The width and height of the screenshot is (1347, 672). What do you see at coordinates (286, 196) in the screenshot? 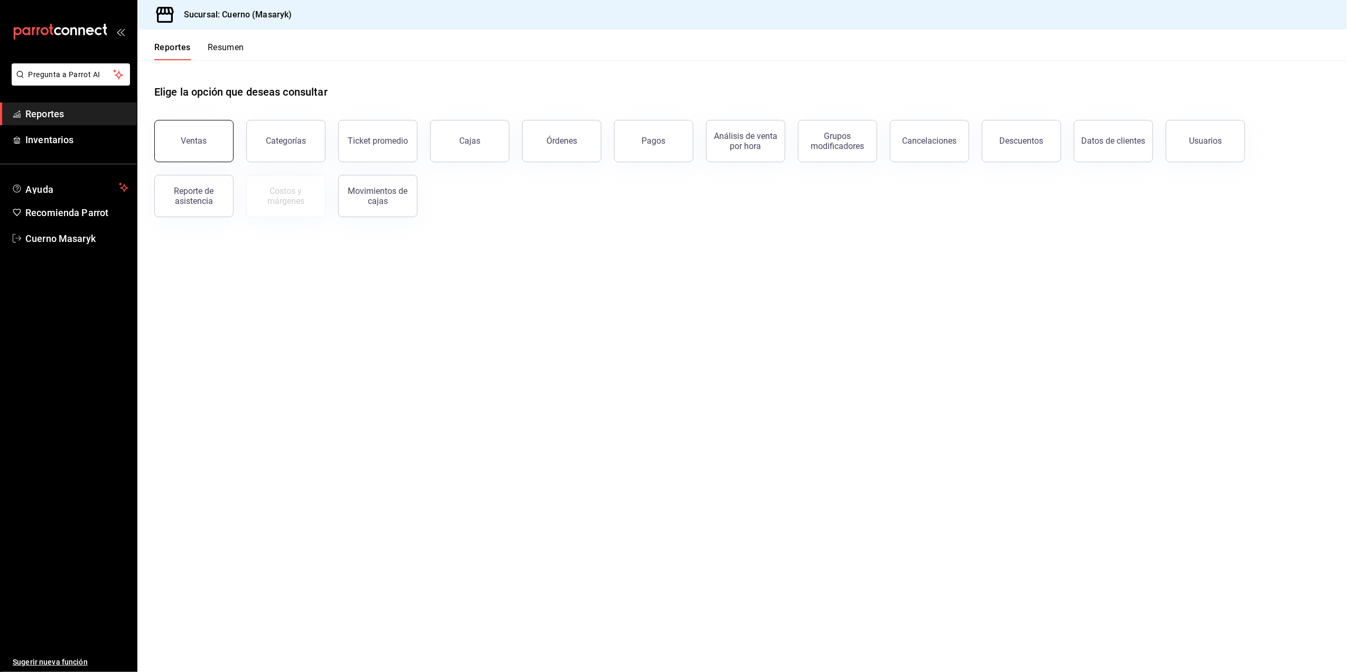
I see `button: Contrata inventarios para ver este reporte` at bounding box center [286, 196].